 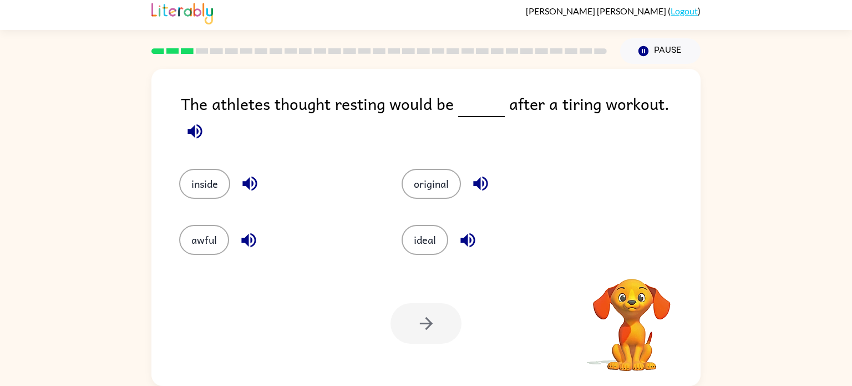 What do you see at coordinates (632, 317) in the screenshot?
I see `video: Your browser must support playing .mp4 files to use Literably. Please try using another browser.` at bounding box center [632, 317].